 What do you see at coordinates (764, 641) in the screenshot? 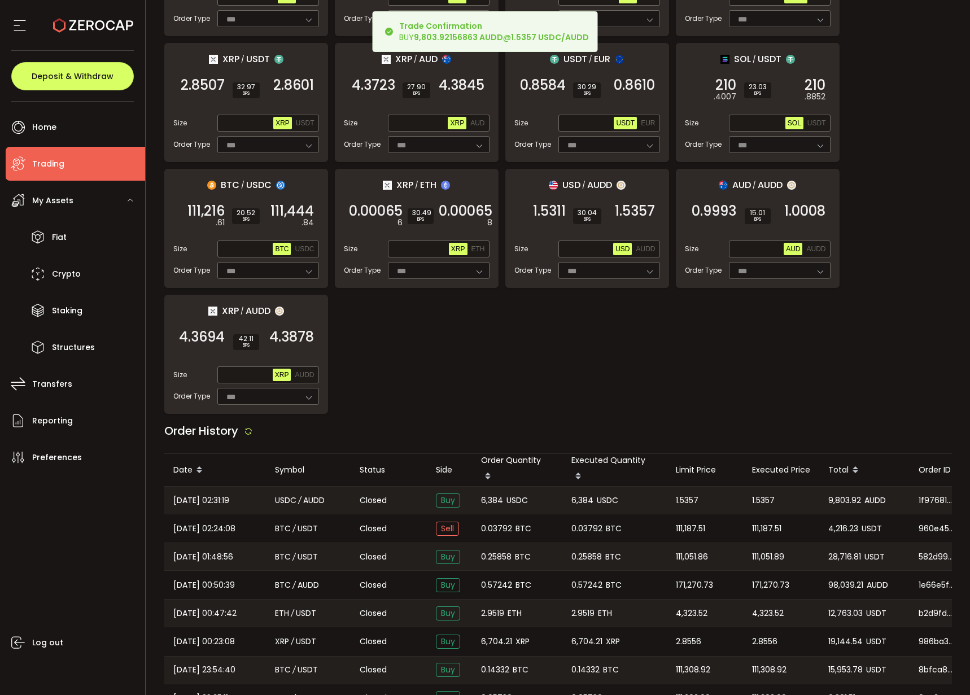
I see `span: 2.8556` at bounding box center [764, 641].